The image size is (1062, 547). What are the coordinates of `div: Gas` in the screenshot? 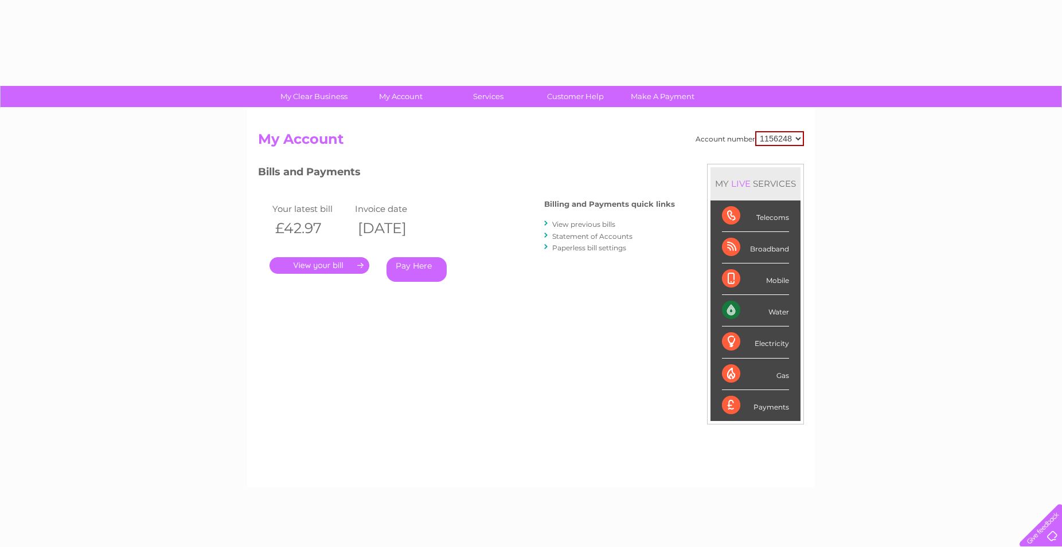 It's located at (755, 374).